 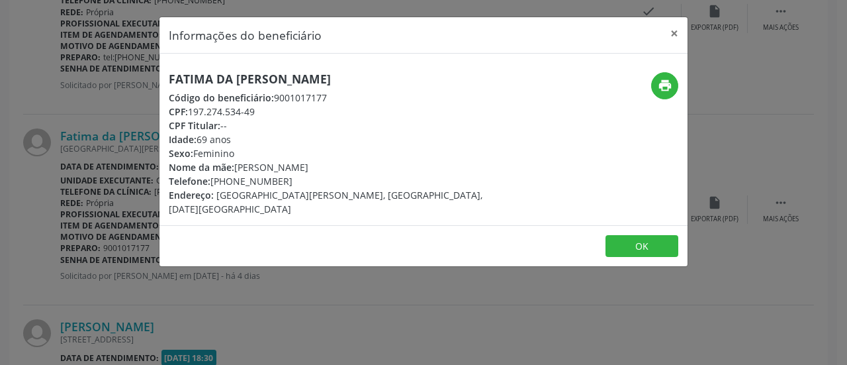 What do you see at coordinates (183, 139) in the screenshot?
I see `span: Idade:` at bounding box center [183, 139].